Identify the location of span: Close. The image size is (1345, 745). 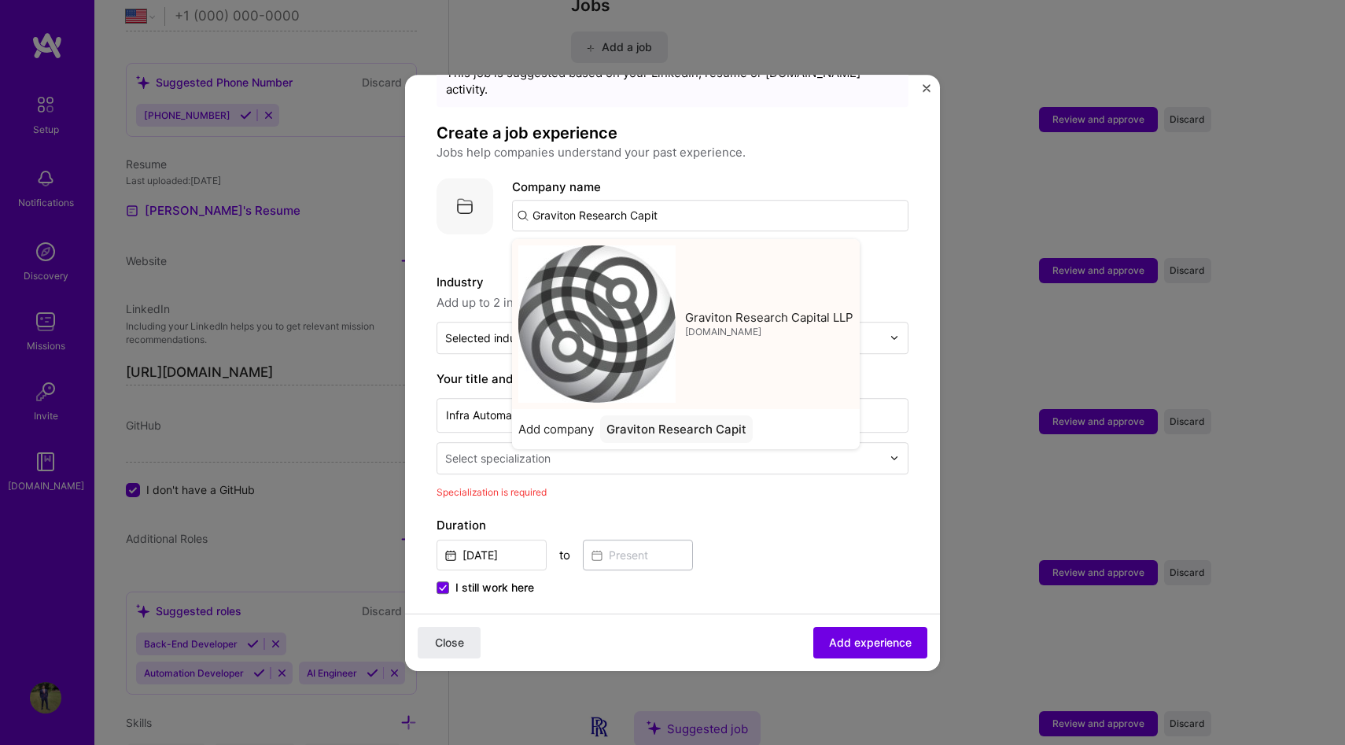
(449, 642).